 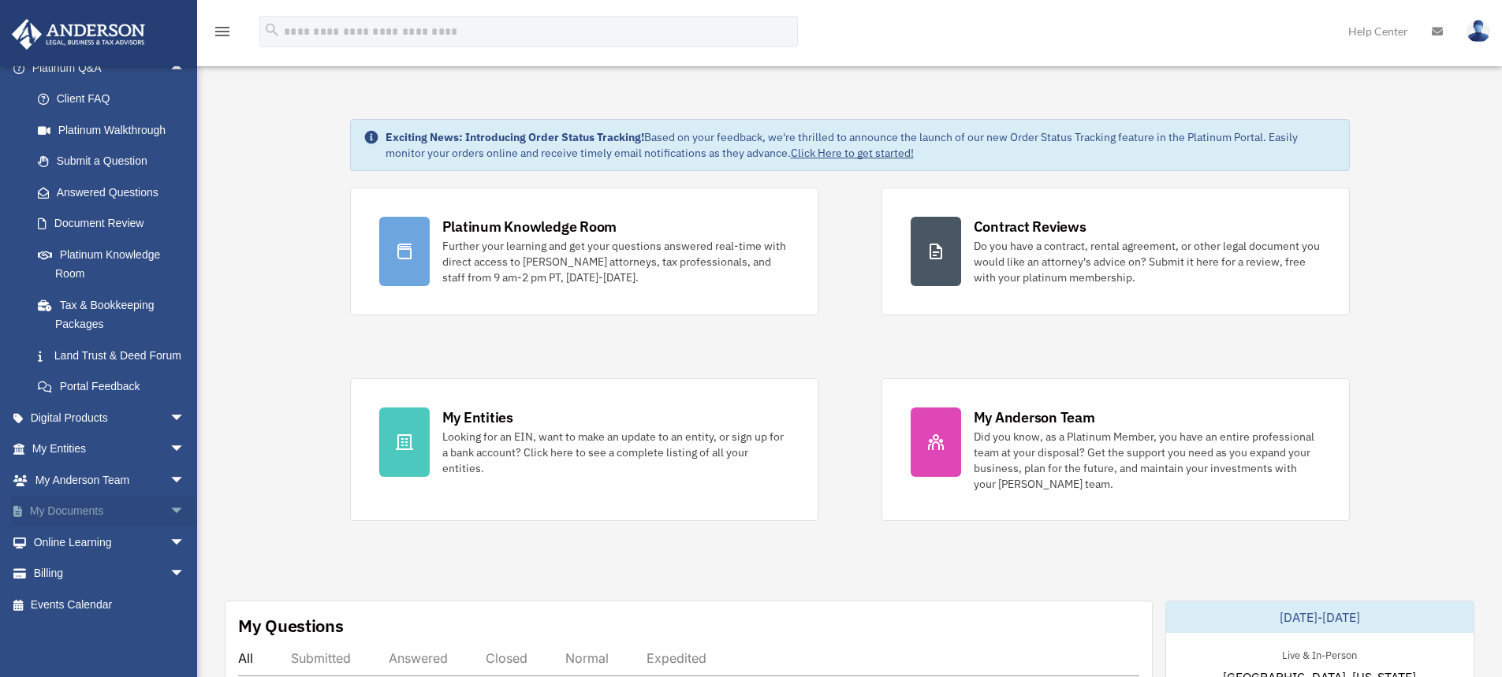 What do you see at coordinates (115, 162) in the screenshot?
I see `a: Submit a Question` at bounding box center [115, 162].